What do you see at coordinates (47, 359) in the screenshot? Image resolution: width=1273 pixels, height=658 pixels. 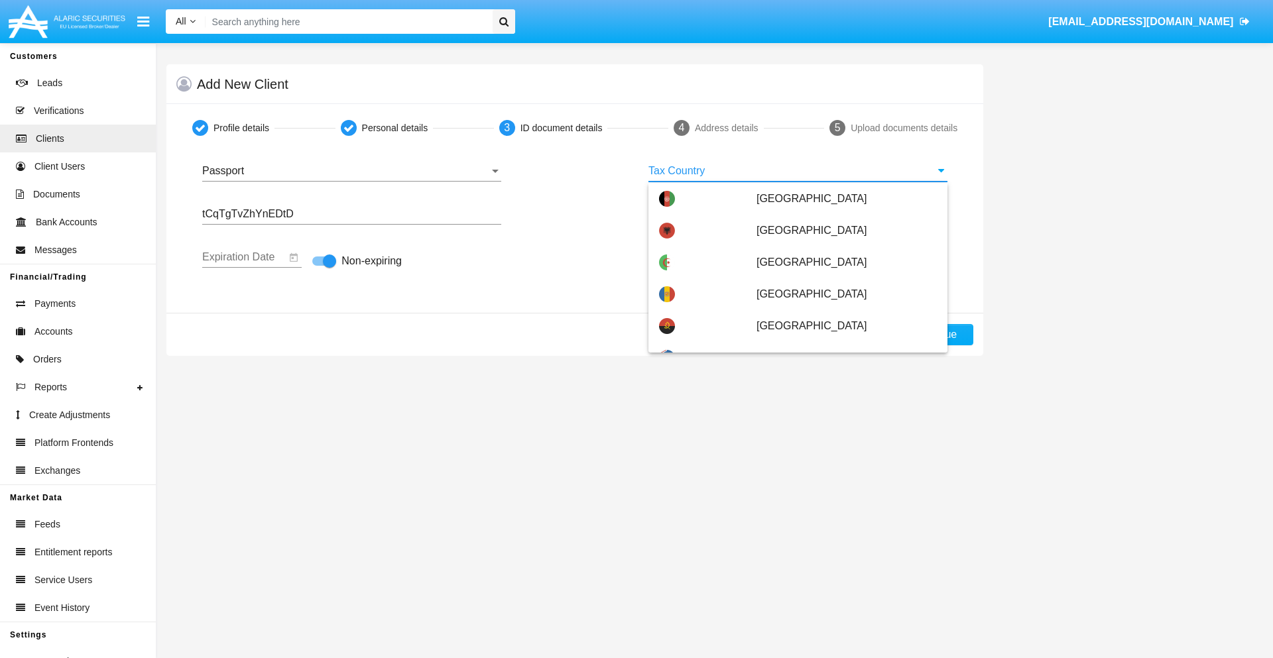 I see `span: Orders` at bounding box center [47, 359].